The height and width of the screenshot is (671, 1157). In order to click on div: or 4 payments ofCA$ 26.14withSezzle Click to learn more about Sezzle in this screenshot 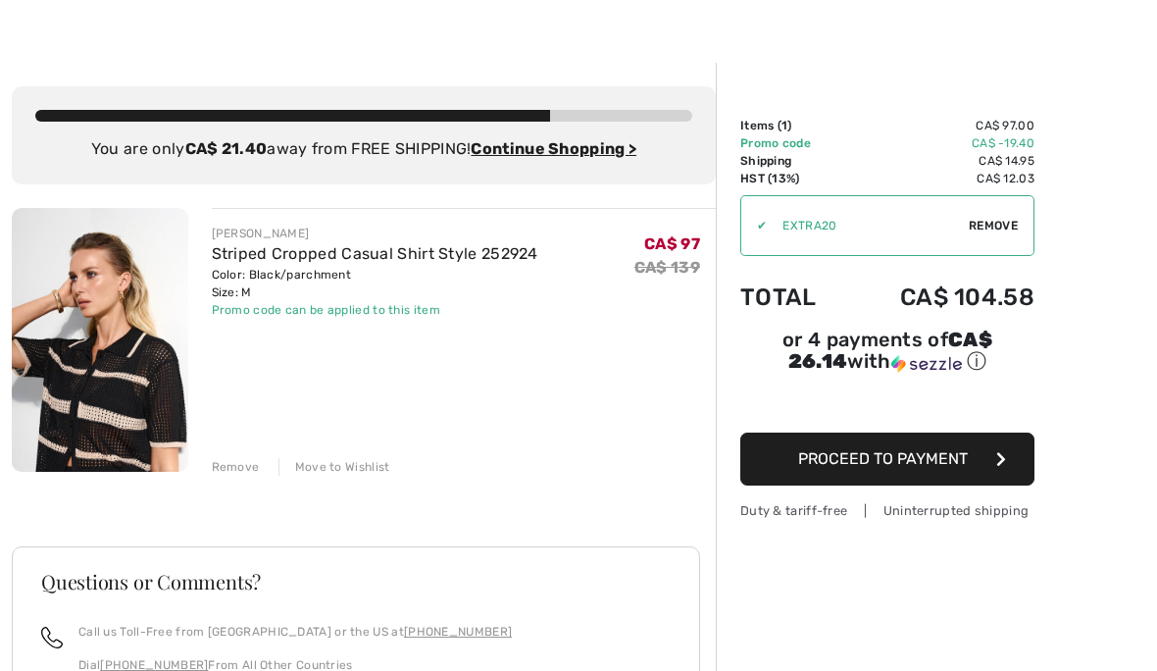, I will do `click(887, 356)`.